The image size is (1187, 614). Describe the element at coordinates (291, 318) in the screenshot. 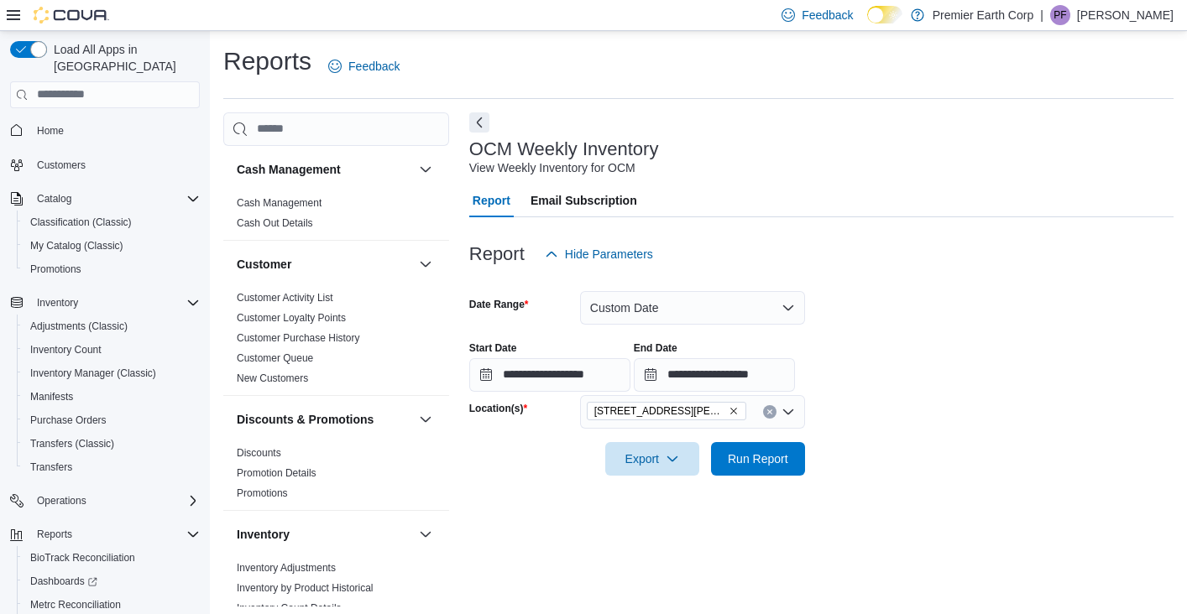

I see `span: Customer Loyalty Points` at that location.